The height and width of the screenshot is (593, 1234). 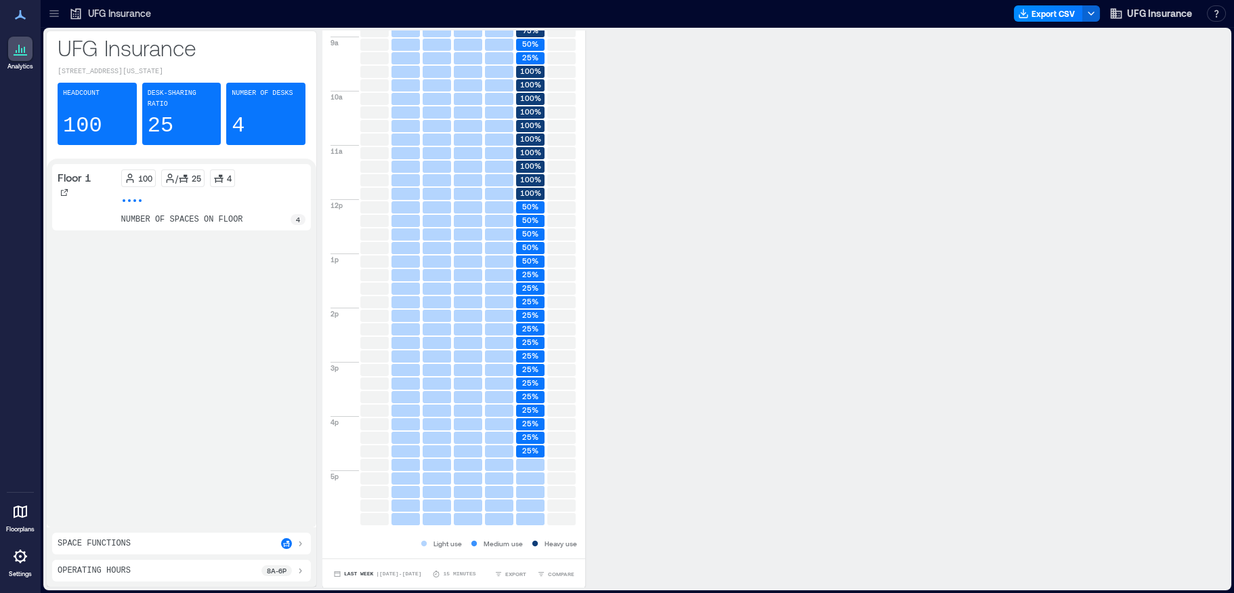 I want to click on p: 5p, so click(x=335, y=476).